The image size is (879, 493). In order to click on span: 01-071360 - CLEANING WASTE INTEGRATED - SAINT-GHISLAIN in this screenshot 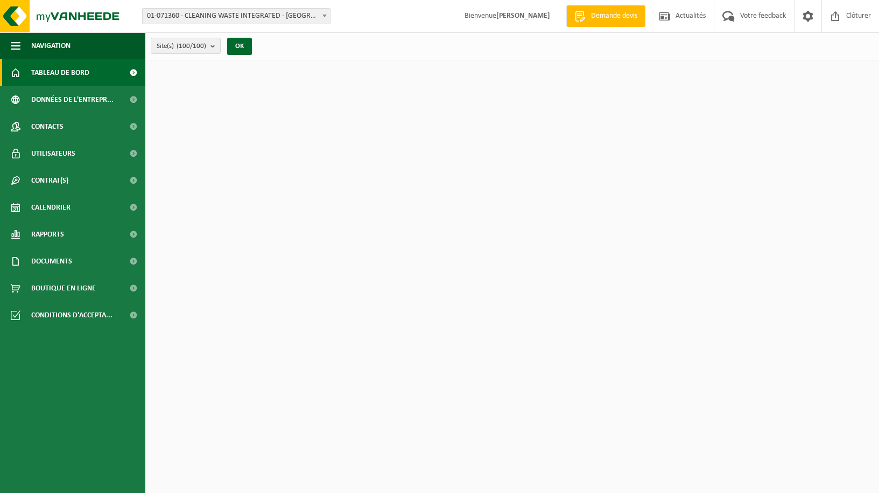, I will do `click(236, 16)`.